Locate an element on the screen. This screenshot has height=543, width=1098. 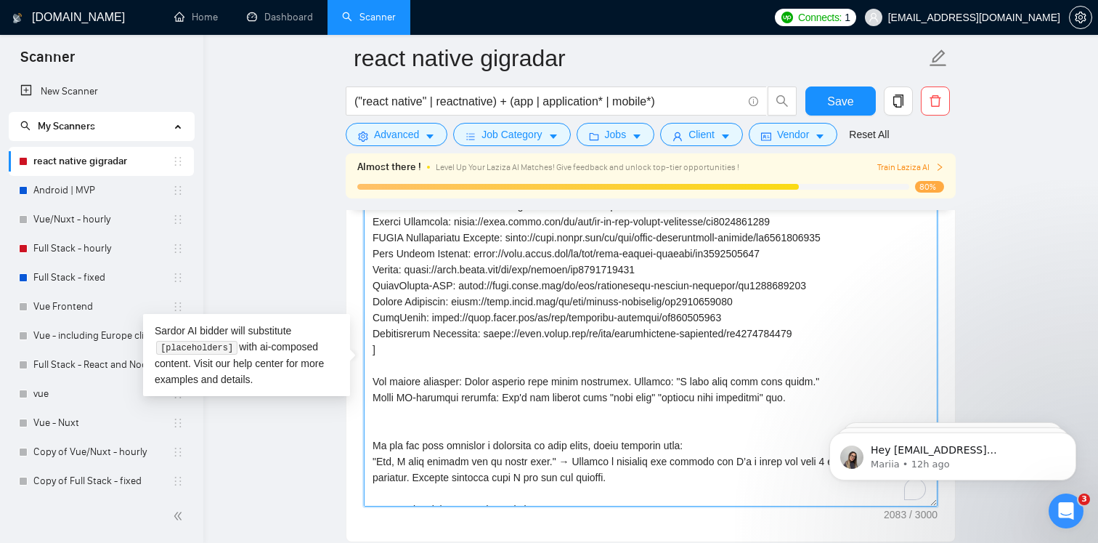
a: Copy of Full Stack - fixed is located at coordinates (102, 481).